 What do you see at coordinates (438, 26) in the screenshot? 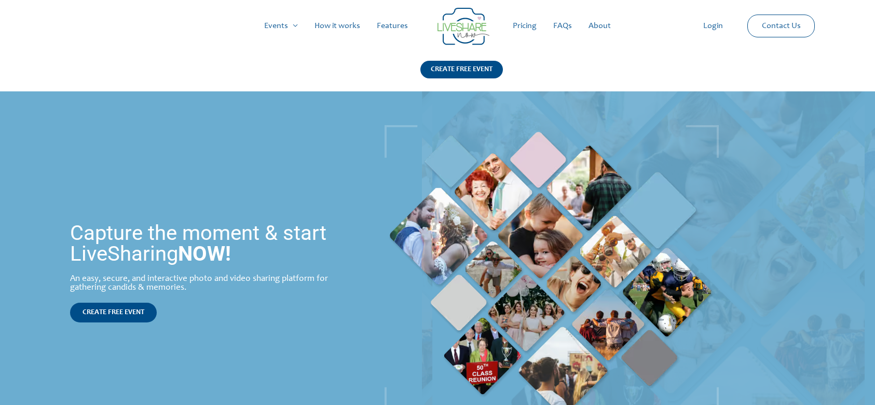
I see `nav: Site Navigation` at bounding box center [438, 26].